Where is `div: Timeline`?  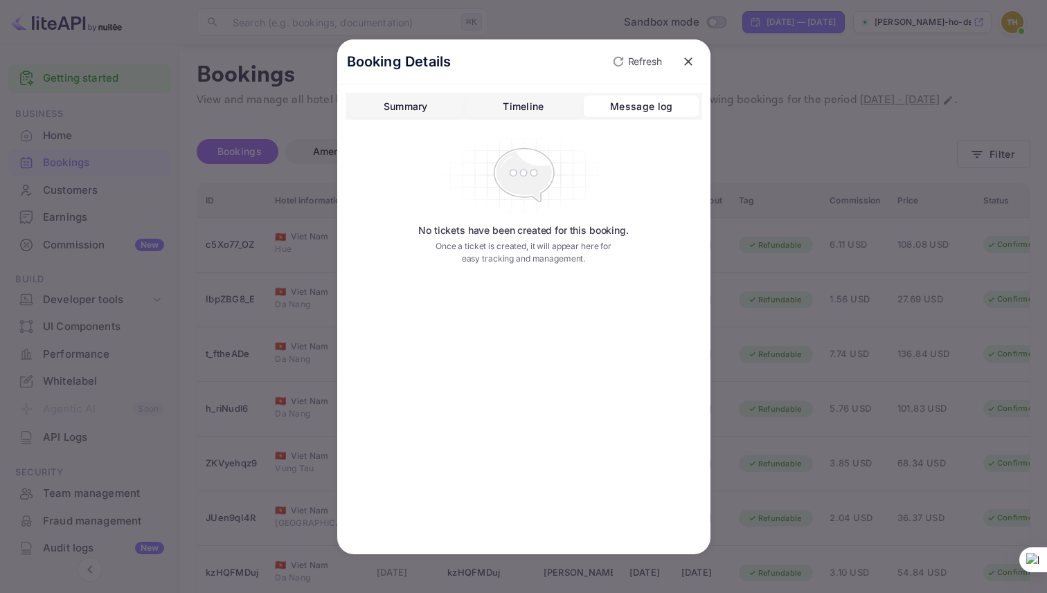
div: Timeline is located at coordinates (523, 107).